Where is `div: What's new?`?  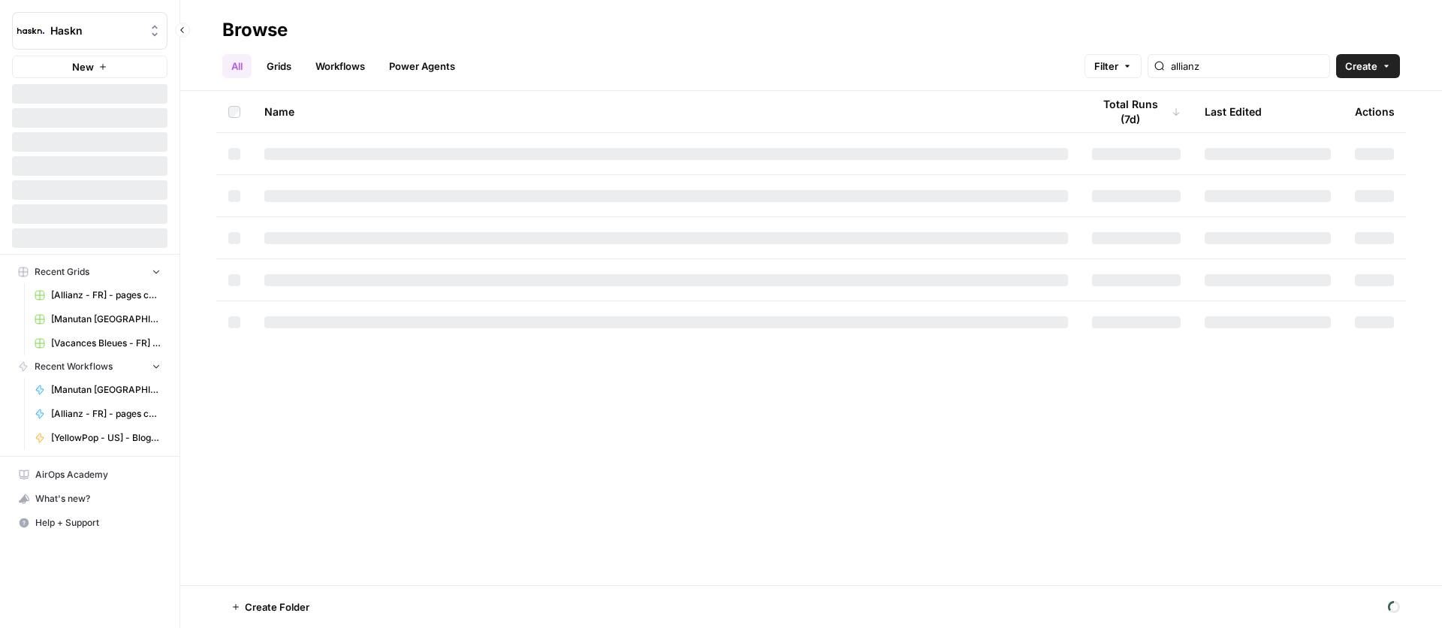 div: What's new? is located at coordinates (89, 499).